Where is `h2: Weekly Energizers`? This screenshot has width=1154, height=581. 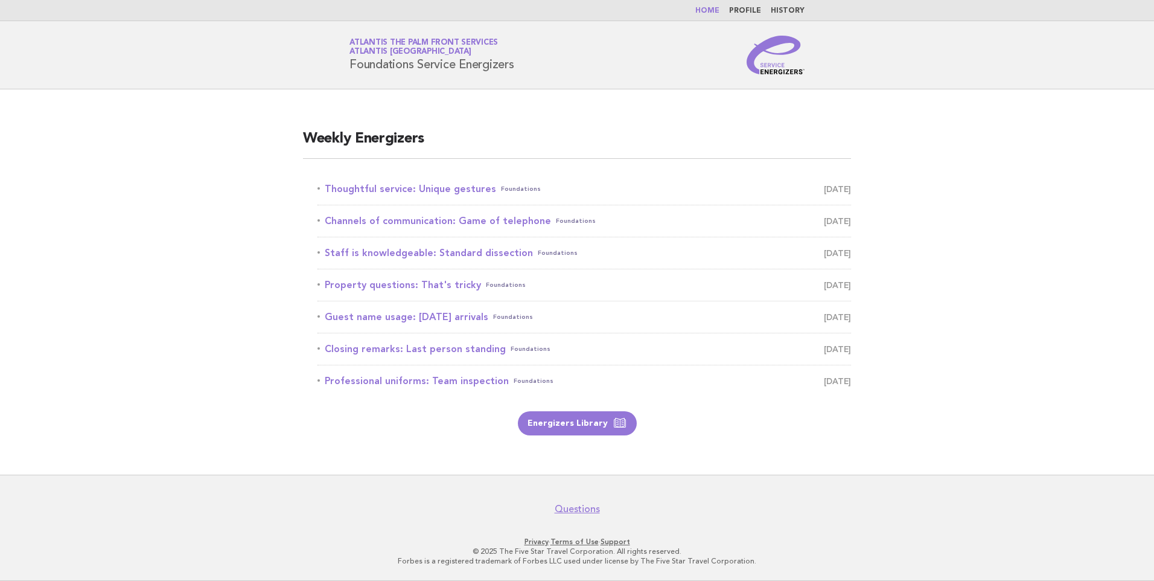
h2: Weekly Energizers is located at coordinates (577, 144).